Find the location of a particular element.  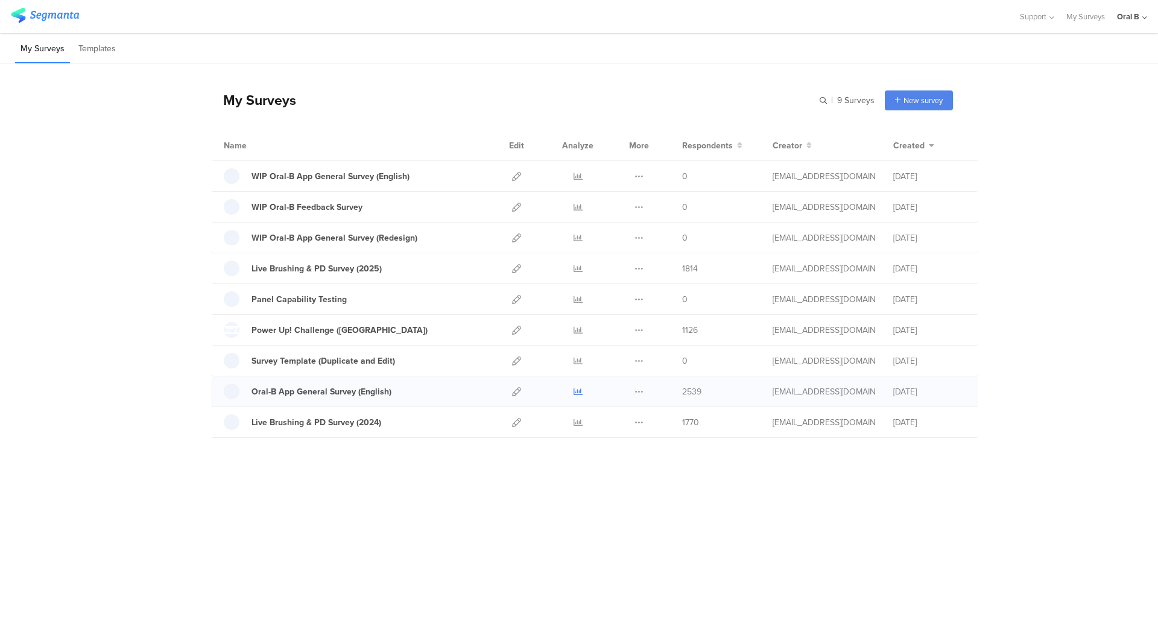

div: Oral B is located at coordinates (1128, 16).